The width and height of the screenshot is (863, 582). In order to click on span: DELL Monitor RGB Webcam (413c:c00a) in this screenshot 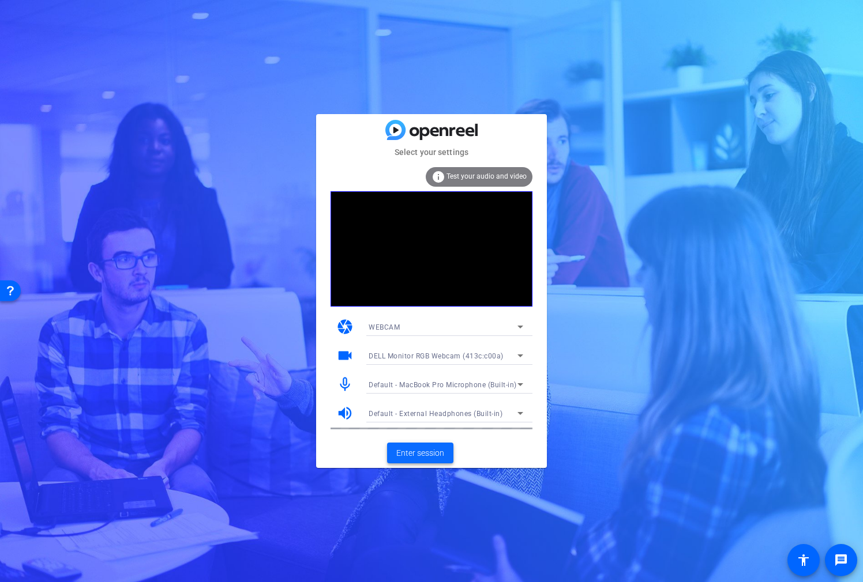, I will do `click(436, 356)`.